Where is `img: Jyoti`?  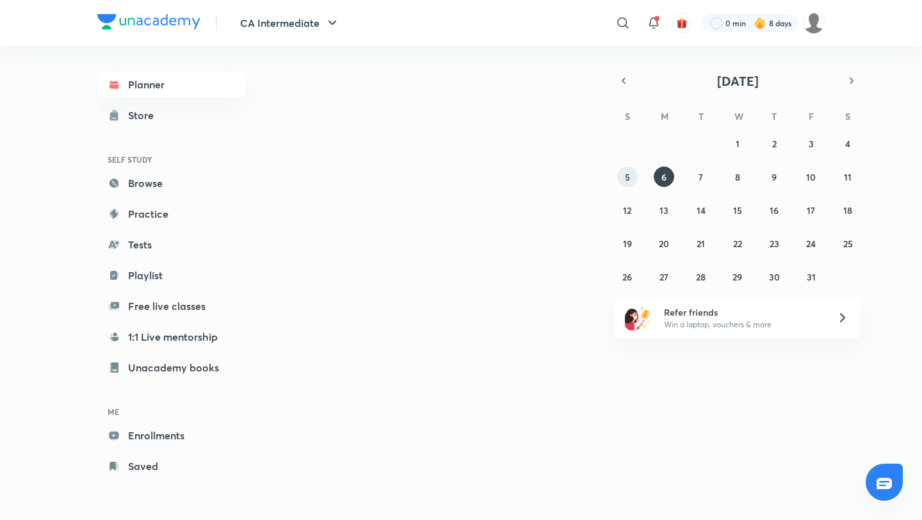
img: Jyoti is located at coordinates (814, 23).